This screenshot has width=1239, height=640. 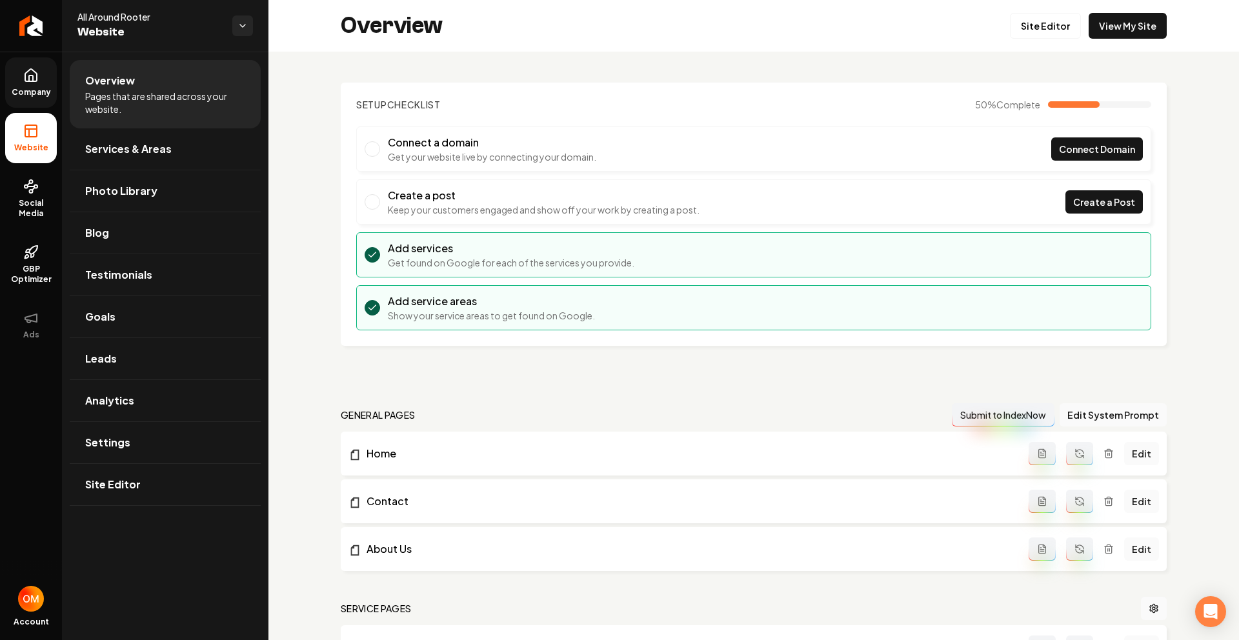 I want to click on h3: Add services, so click(x=511, y=248).